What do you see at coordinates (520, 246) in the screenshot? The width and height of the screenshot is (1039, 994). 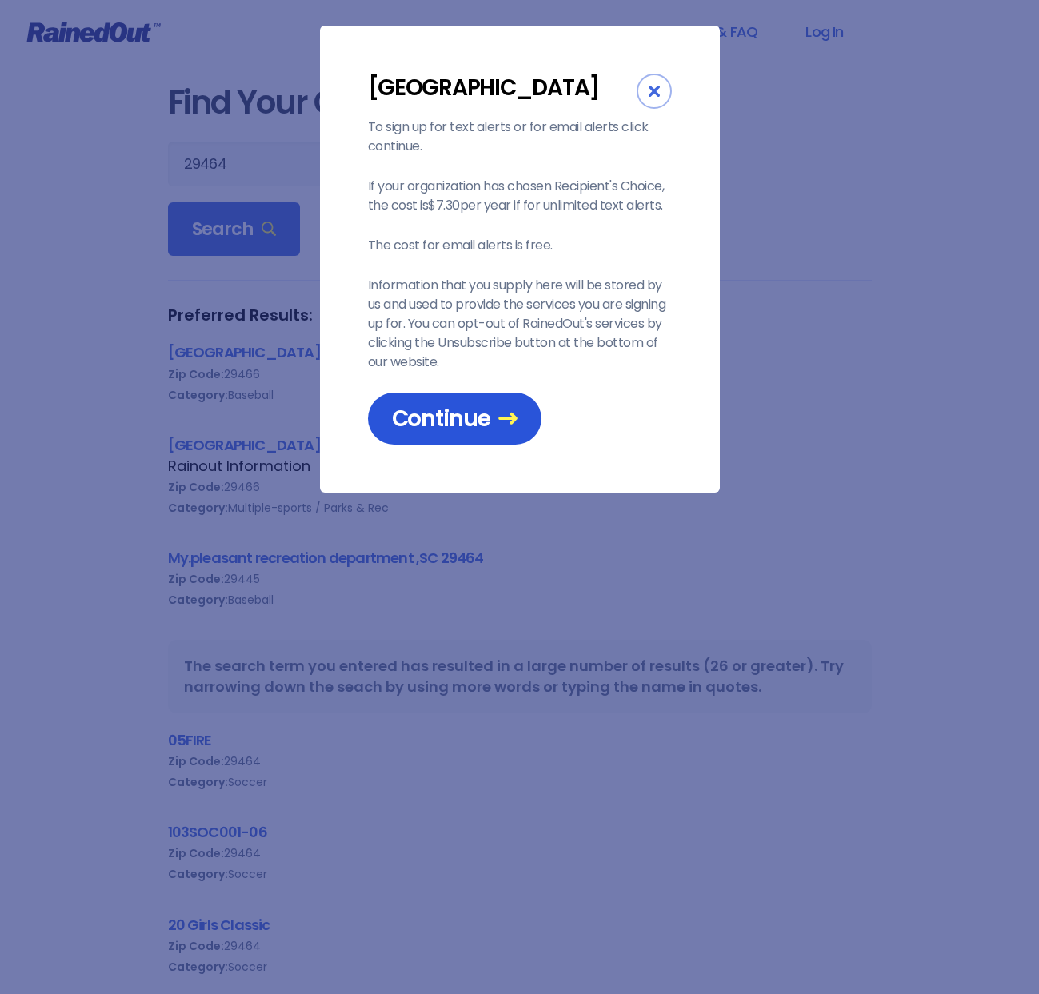 I see `p: The cost for email alerts is free.` at bounding box center [520, 246].